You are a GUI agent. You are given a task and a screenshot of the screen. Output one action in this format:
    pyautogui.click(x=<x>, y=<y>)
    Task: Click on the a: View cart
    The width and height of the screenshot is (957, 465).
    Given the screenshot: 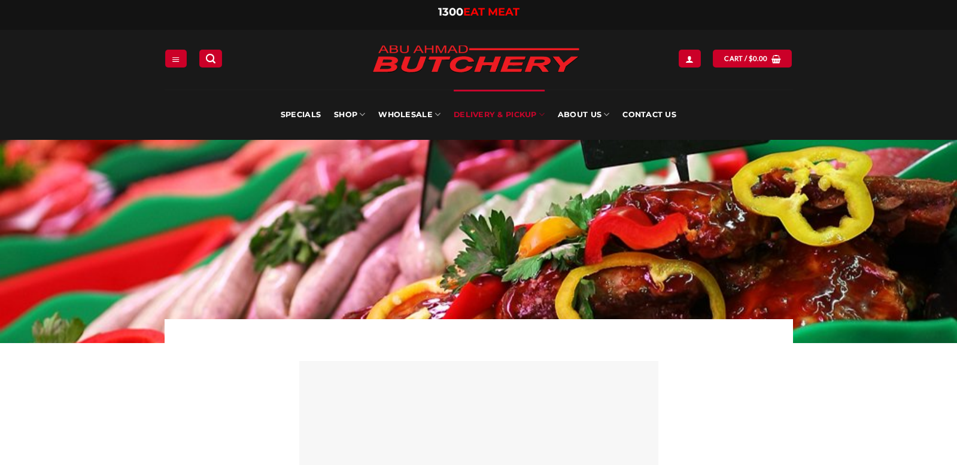 What is the action you would take?
    pyautogui.click(x=752, y=58)
    